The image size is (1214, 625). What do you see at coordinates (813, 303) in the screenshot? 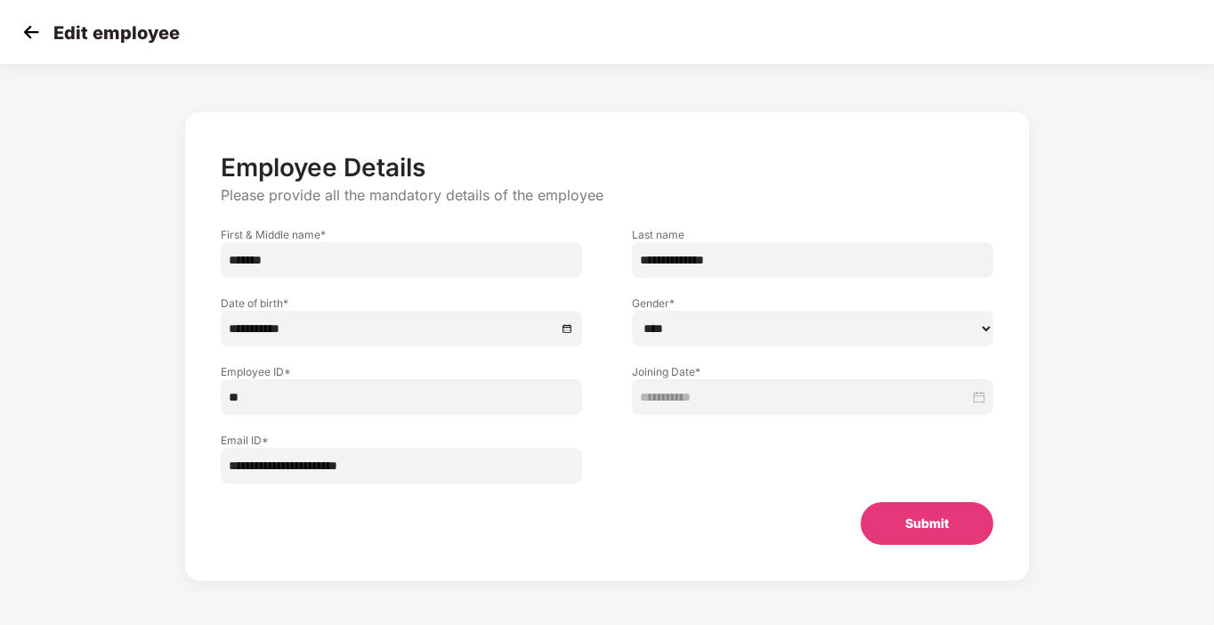
I see `label: Gender` at bounding box center [813, 303].